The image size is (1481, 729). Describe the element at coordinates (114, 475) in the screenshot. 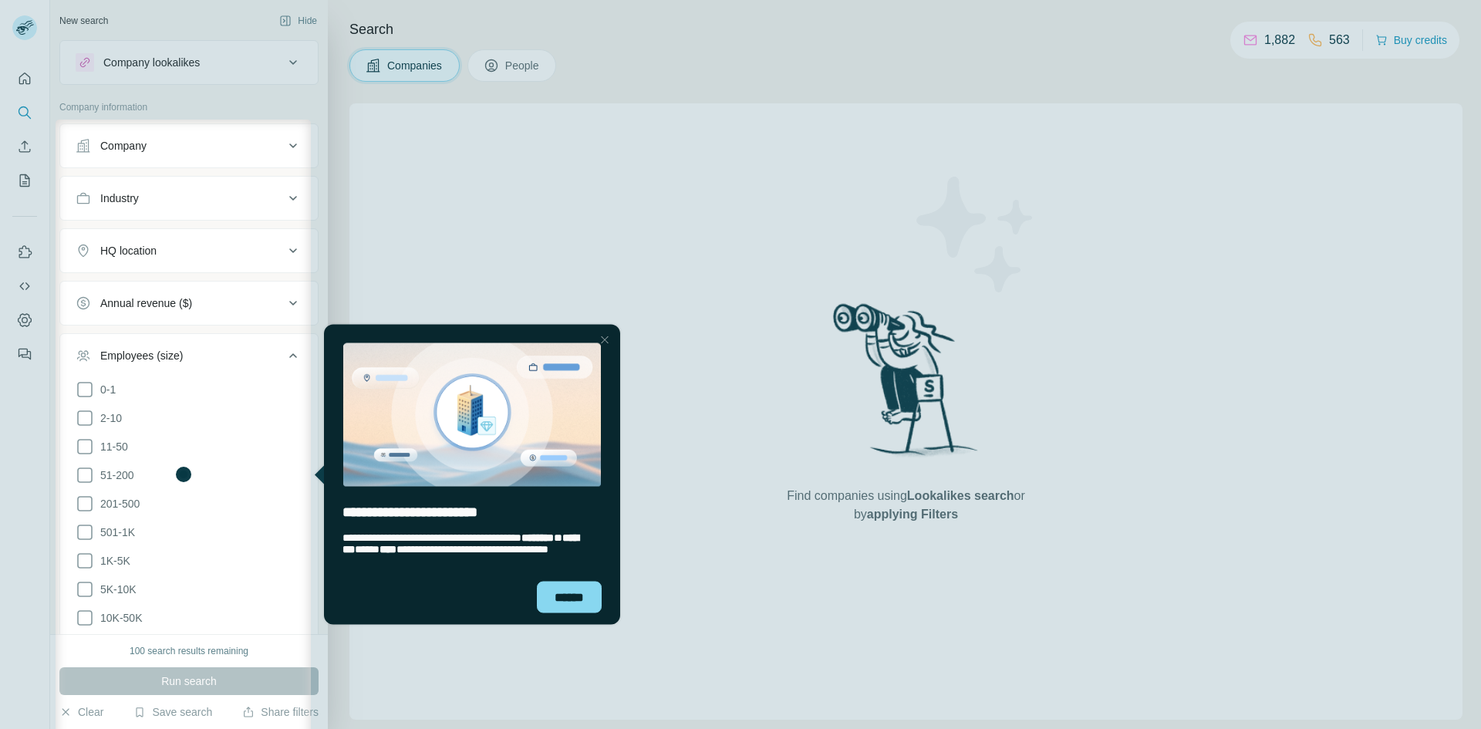

I see `span: 51-200` at that location.